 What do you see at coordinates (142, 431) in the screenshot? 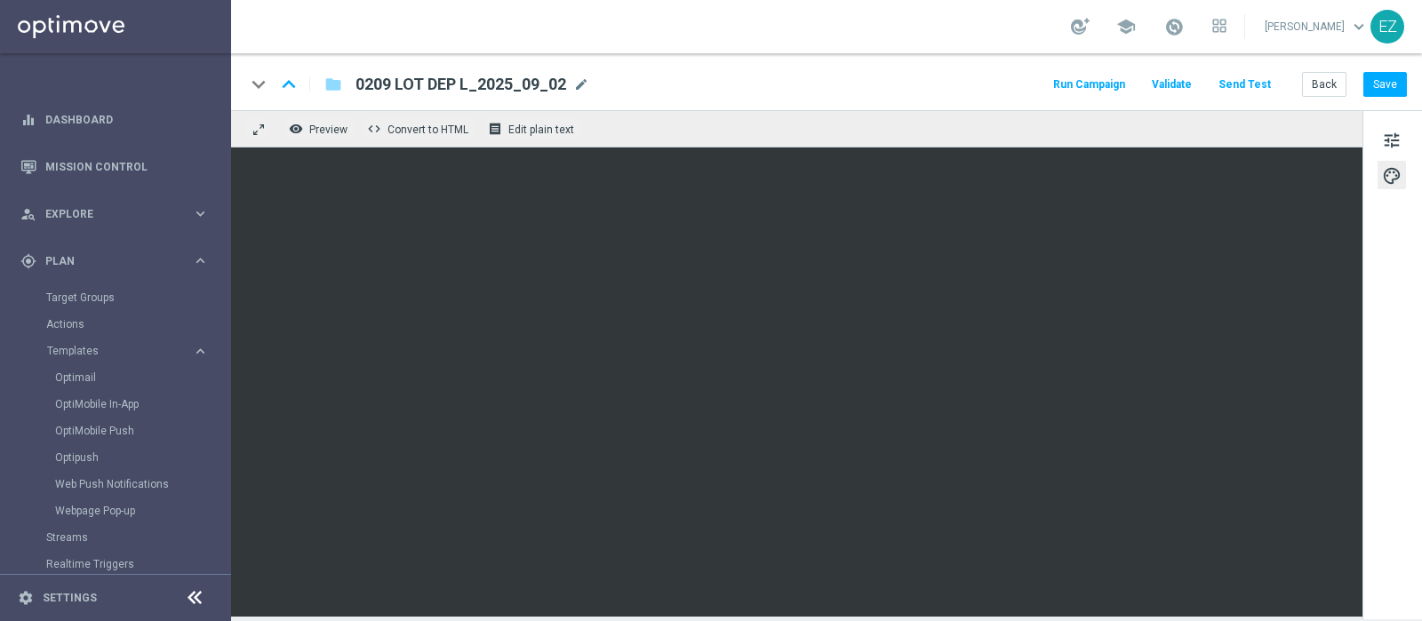
I see `div: OptiMobile Push` at bounding box center [142, 431].